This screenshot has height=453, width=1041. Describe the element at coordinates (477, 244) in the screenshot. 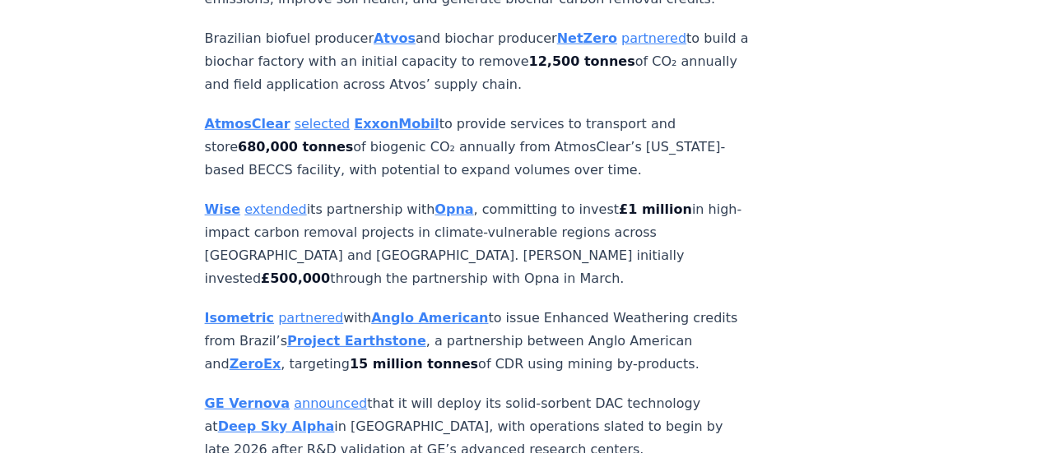

I see `p: its partnership with , committing to invest in high-impact carbon removal projects in climate-vul...` at that location.